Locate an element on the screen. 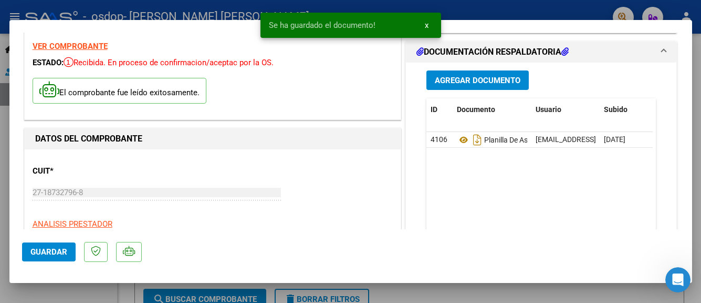 This screenshot has height=303, width=701. span: Usuario is located at coordinates (548, 109).